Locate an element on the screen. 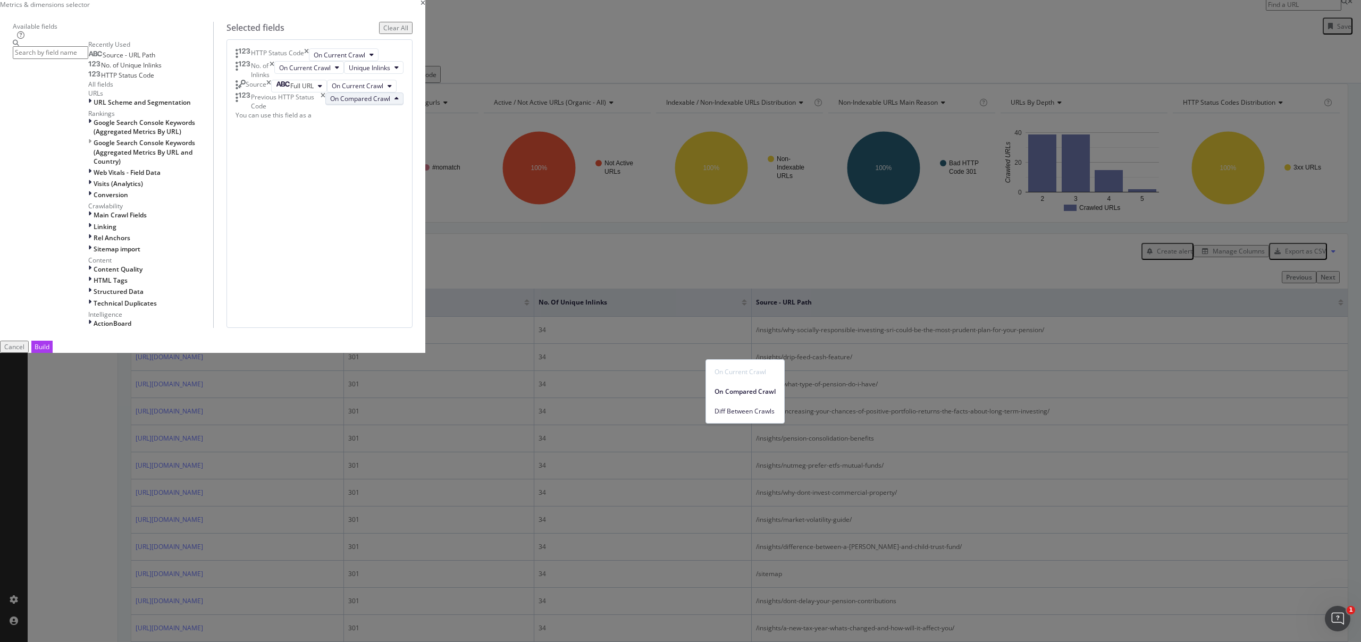  span: HTTP Status Code is located at coordinates (128, 75).